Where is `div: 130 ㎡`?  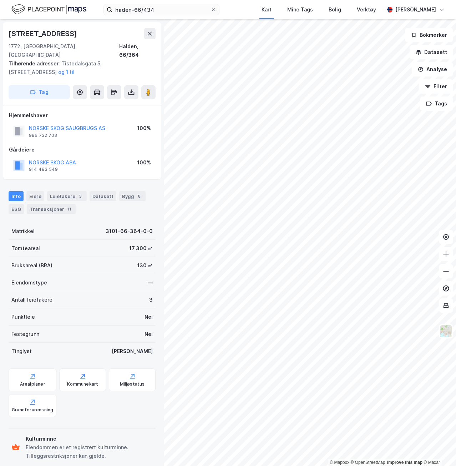 div: 130 ㎡ is located at coordinates (145, 265).